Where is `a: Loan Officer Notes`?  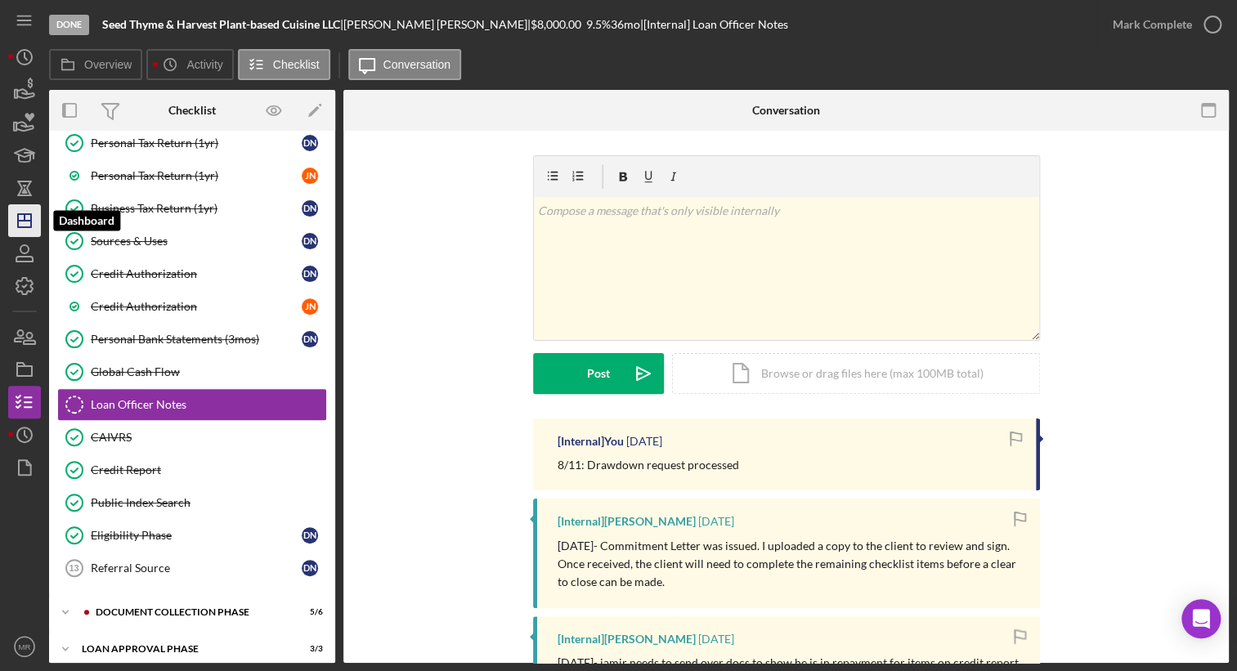
a: Loan Officer Notes is located at coordinates (192, 405).